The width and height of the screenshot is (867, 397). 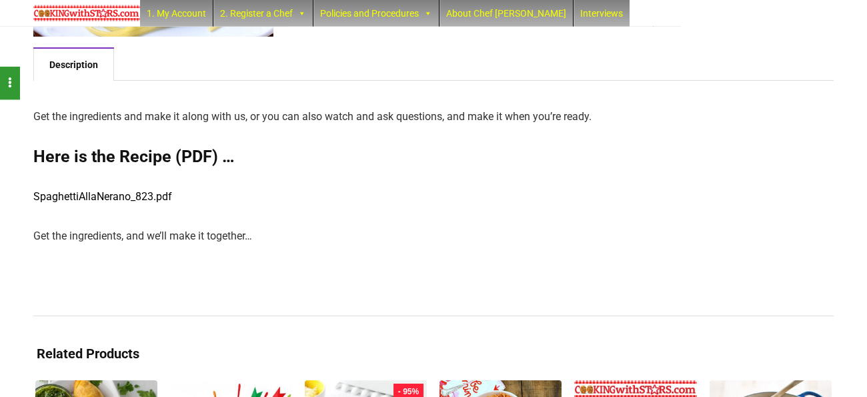 What do you see at coordinates (434, 236) in the screenshot?
I see `p: Get the ingredients, and we’ll make it together…` at bounding box center [434, 236].